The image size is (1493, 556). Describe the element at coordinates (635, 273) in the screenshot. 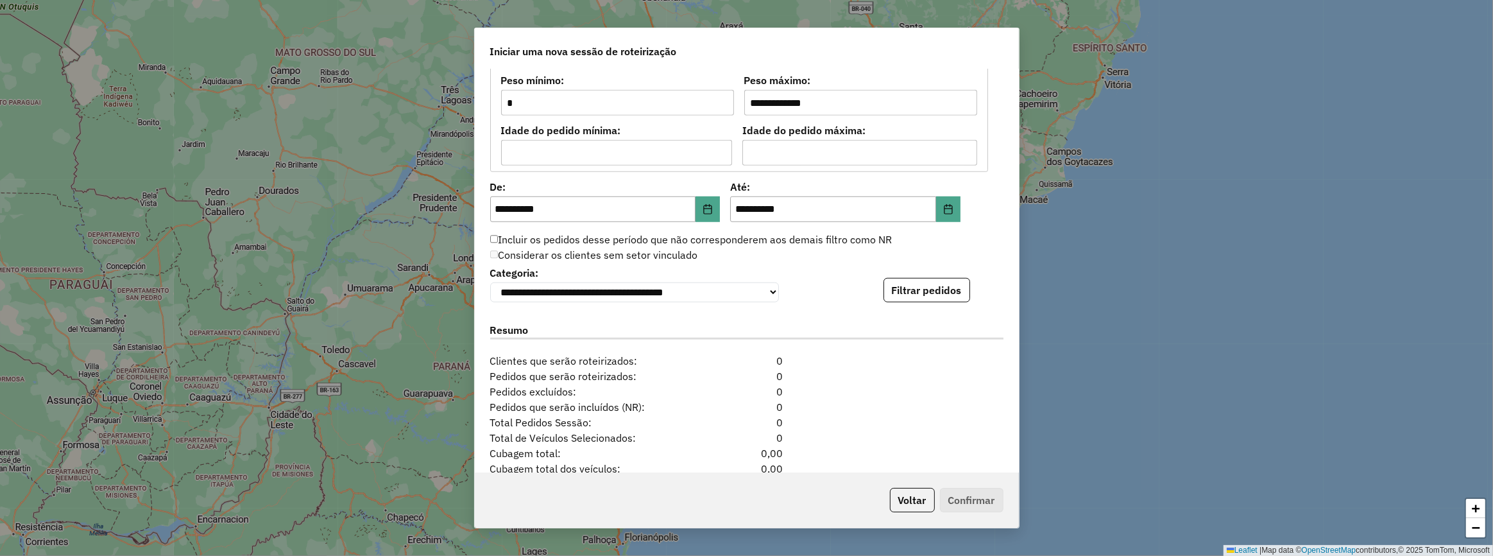

I see `label: Categoria:` at that location.